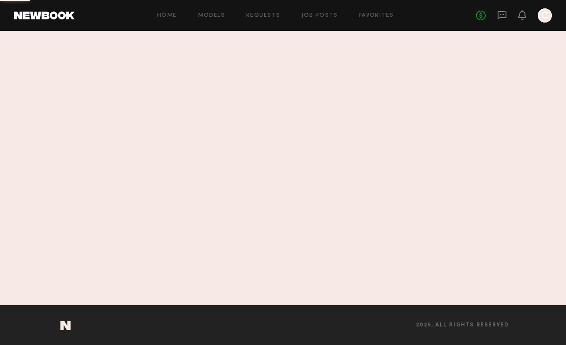 The height and width of the screenshot is (345, 566). Describe the element at coordinates (167, 15) in the screenshot. I see `a: Home` at that location.